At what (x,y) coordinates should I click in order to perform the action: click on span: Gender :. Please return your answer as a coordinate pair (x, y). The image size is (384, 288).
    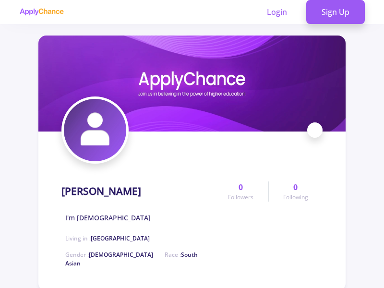
    Looking at the image, I should click on (109, 254).